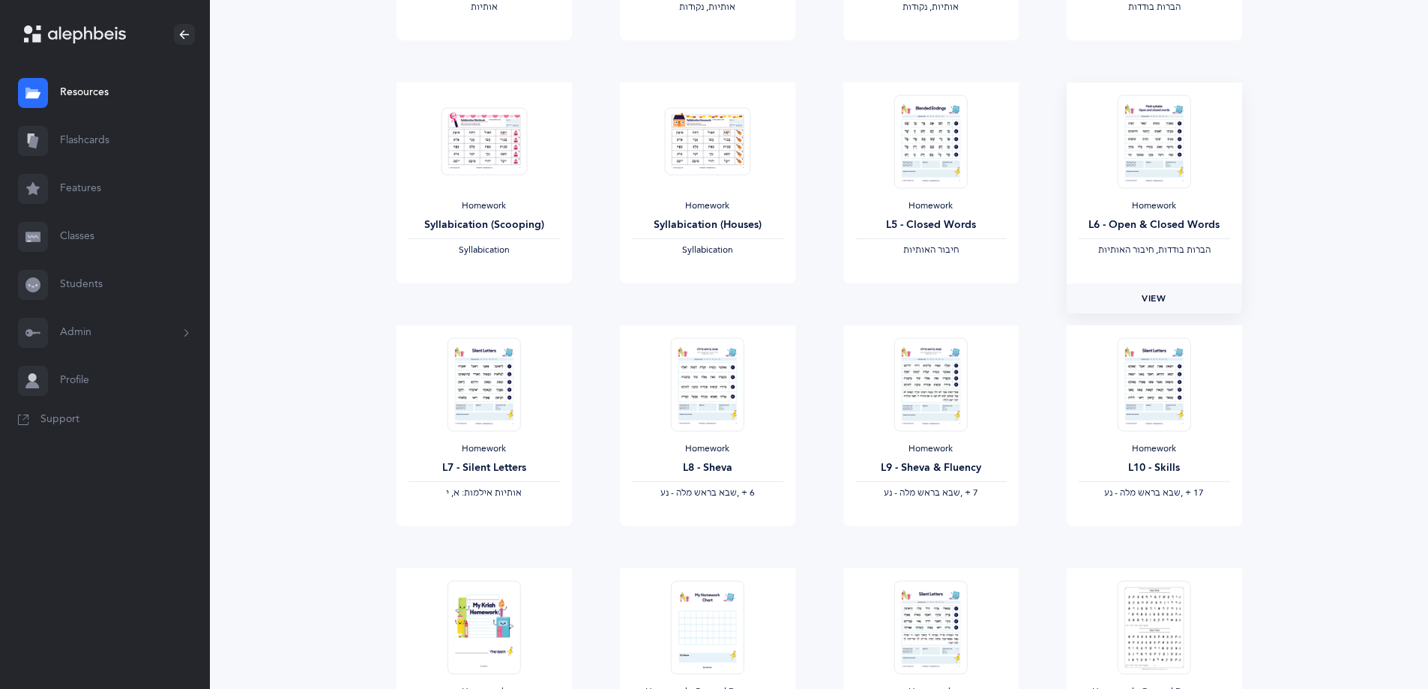  Describe the element at coordinates (483, 384) in the screenshot. I see `img: Homework_L7_SilentLetters_O_EN_thumbnail_1731219355.png` at that location.